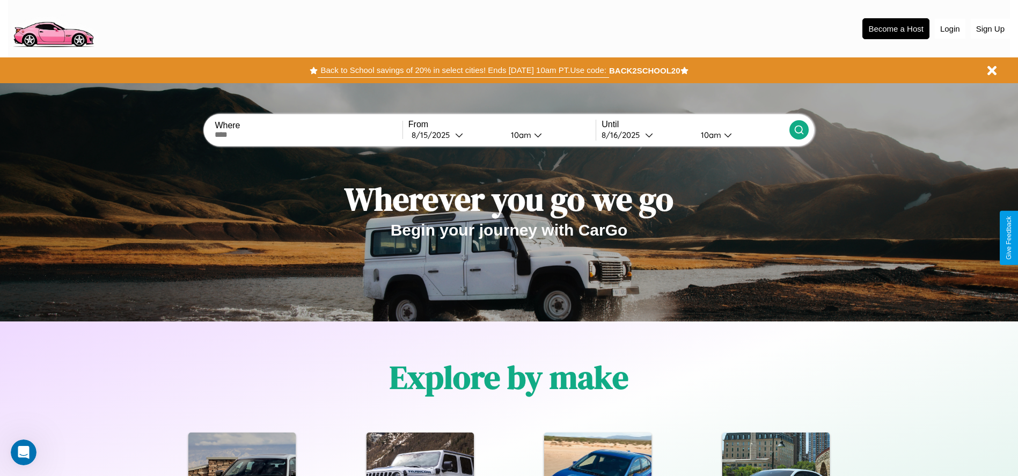  I want to click on label: From, so click(502, 124).